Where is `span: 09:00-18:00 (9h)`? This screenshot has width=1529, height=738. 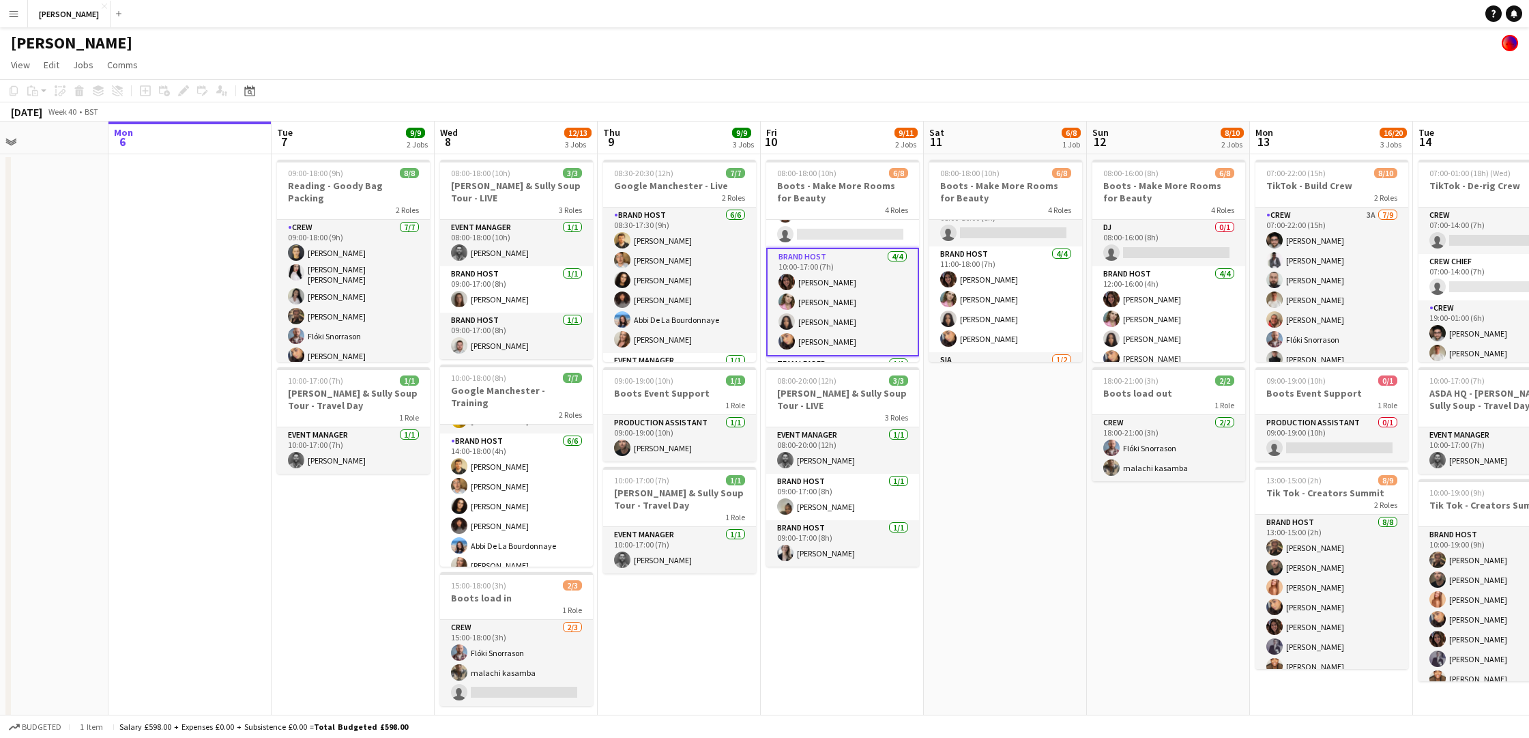
span: 09:00-18:00 (9h) is located at coordinates (315, 173).